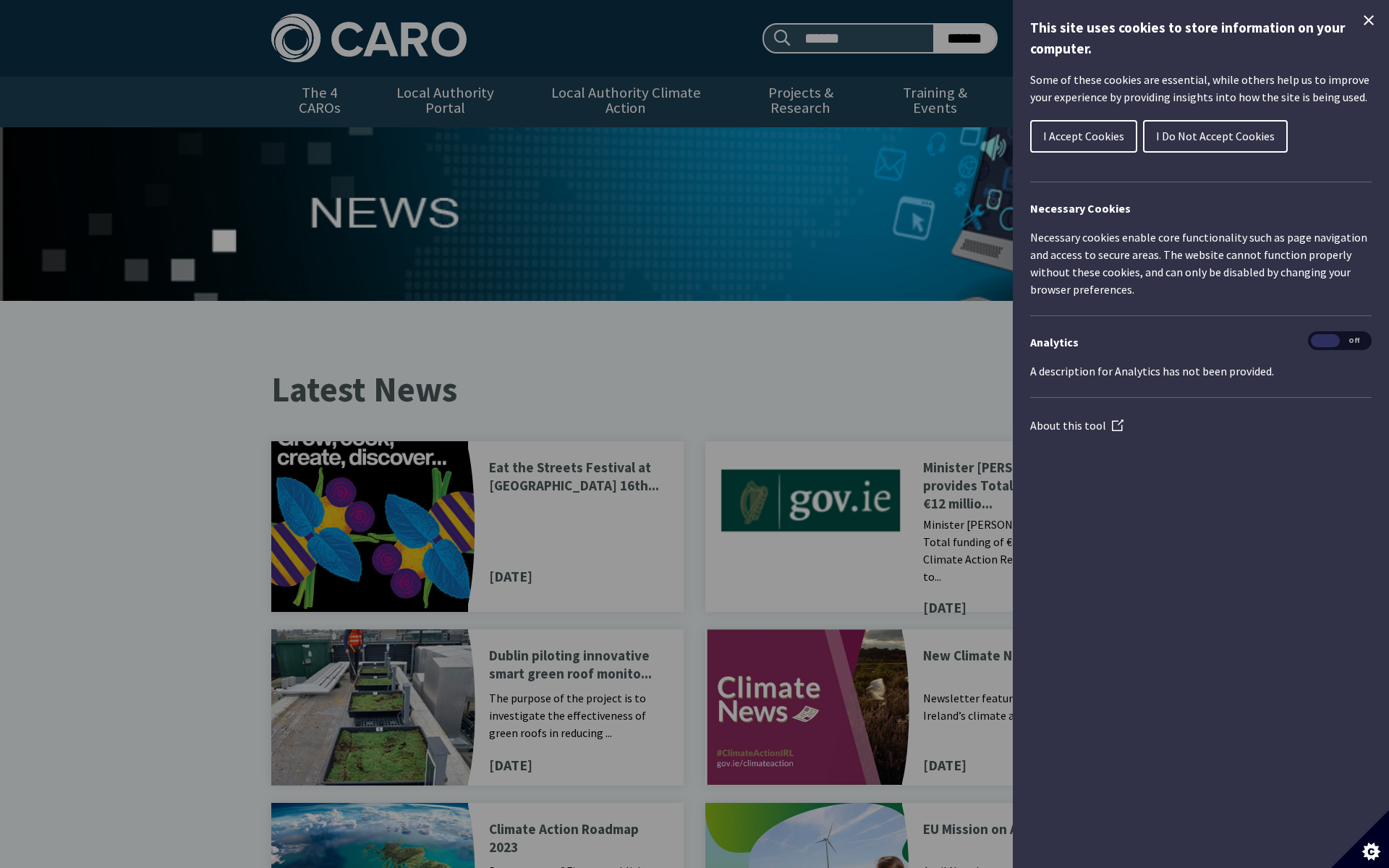 The width and height of the screenshot is (1389, 868). What do you see at coordinates (1201, 371) in the screenshot?
I see `p: A description for Analytics has not been provided.` at bounding box center [1201, 371].